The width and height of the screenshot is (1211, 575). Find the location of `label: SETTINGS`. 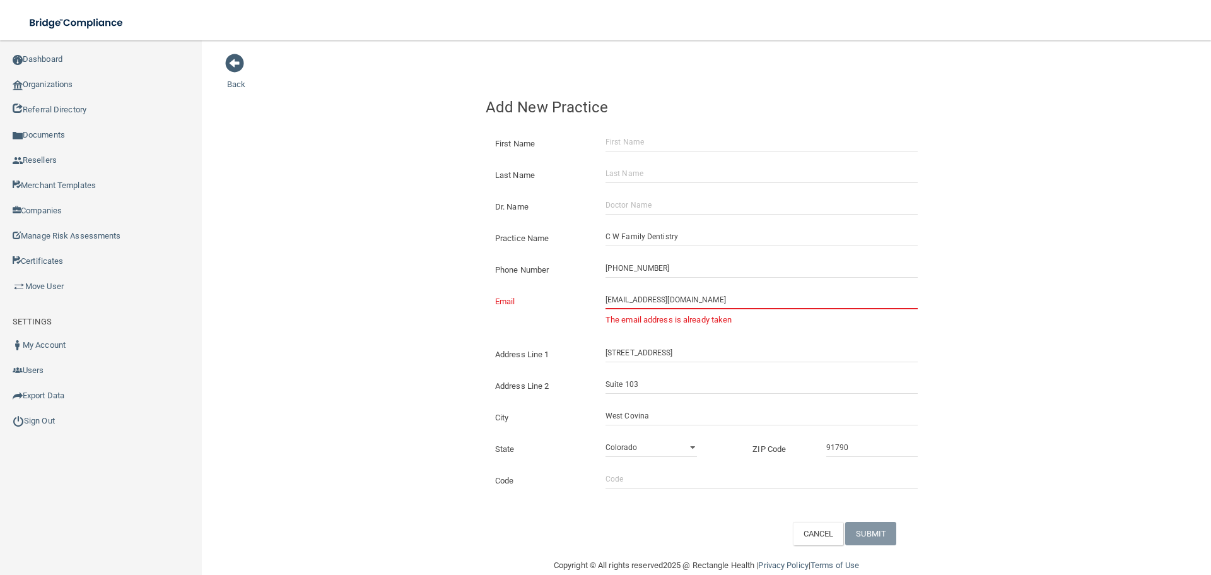

label: SETTINGS is located at coordinates (32, 322).